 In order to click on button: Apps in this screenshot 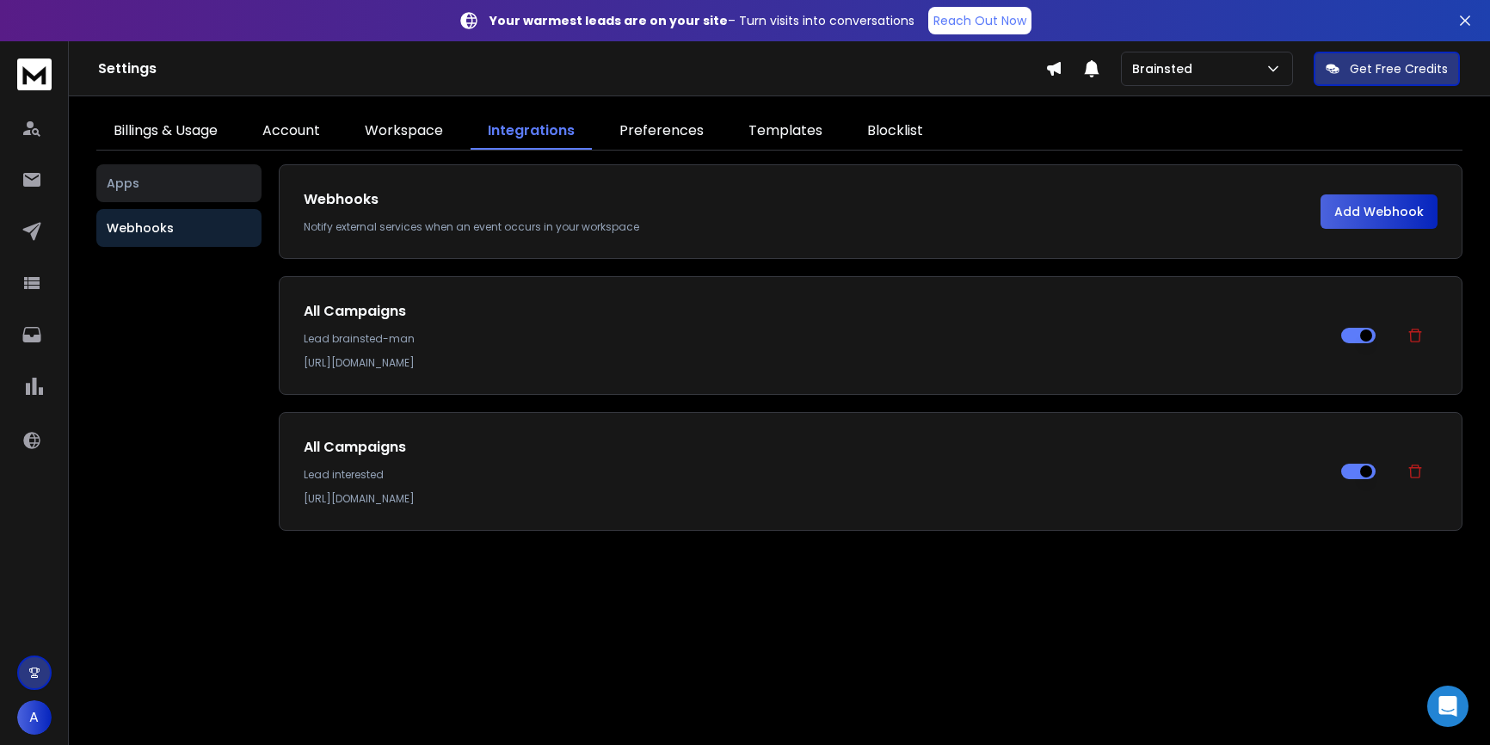, I will do `click(179, 183)`.